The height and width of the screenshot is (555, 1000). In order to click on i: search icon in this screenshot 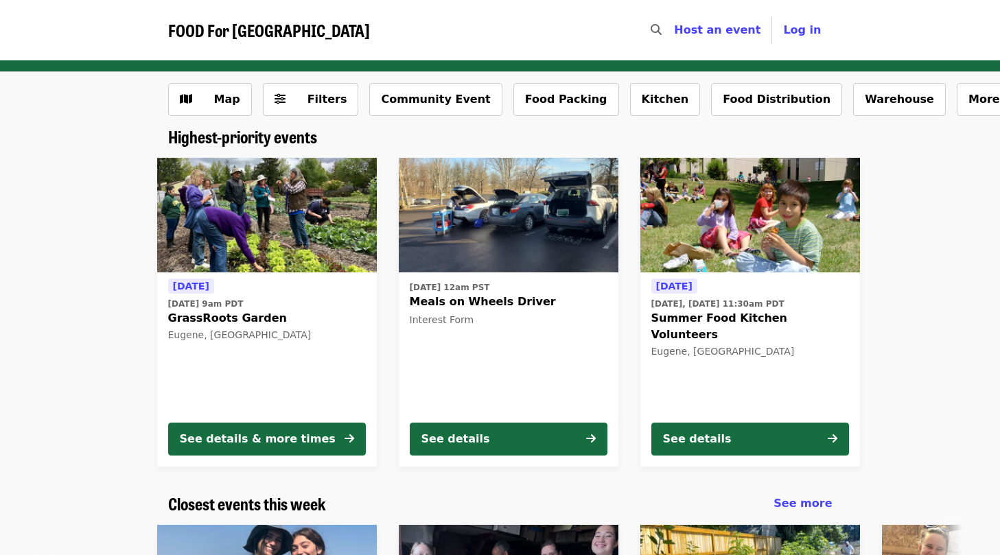, I will do `click(656, 30)`.